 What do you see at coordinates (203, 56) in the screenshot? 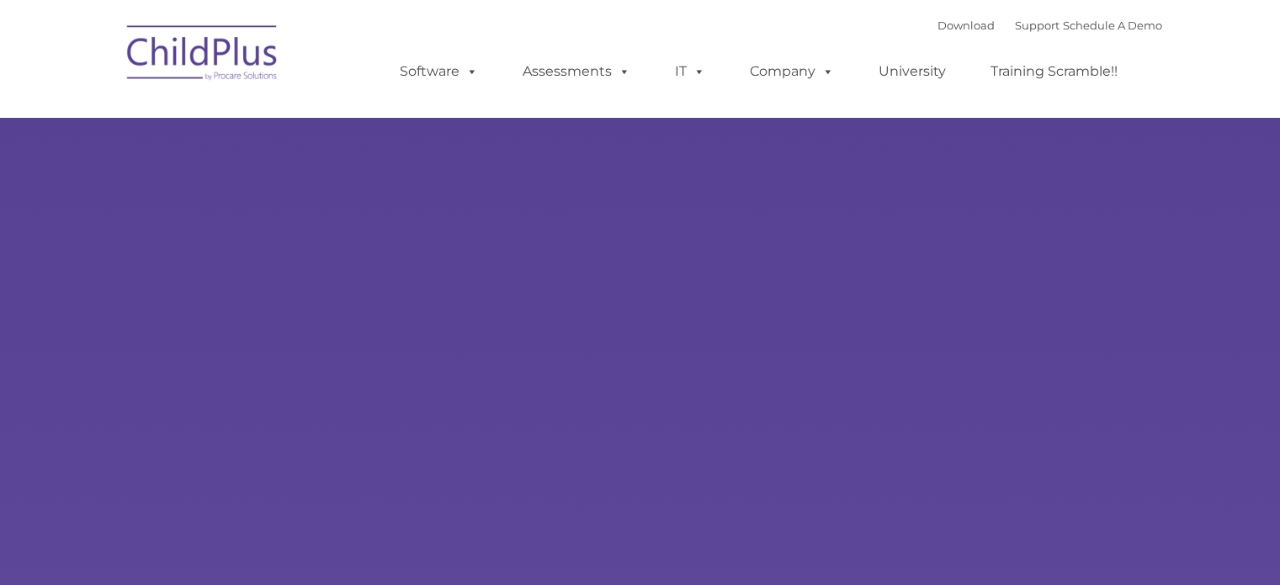
I see `img: ChildPlus by Procare Solutions` at bounding box center [203, 56].